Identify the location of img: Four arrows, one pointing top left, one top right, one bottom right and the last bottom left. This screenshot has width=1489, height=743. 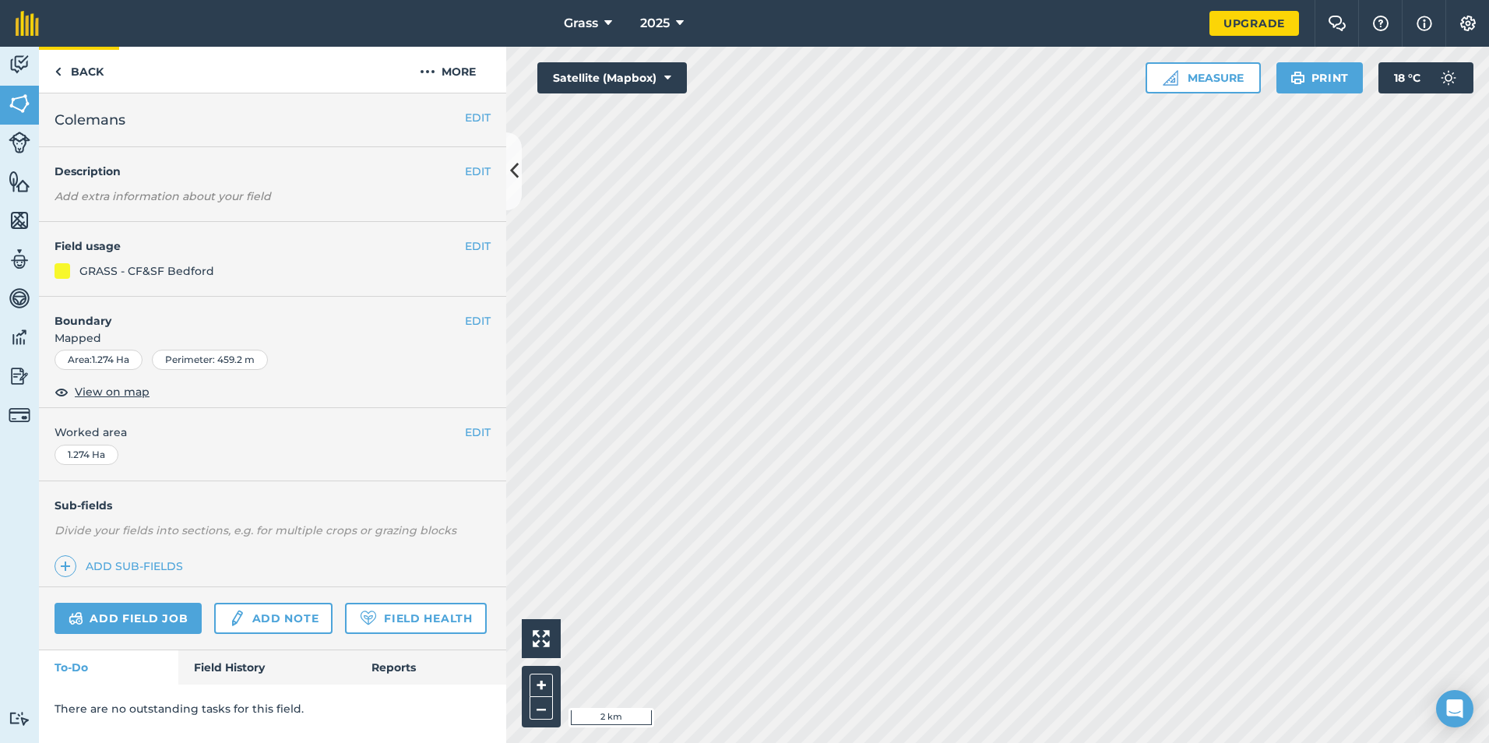
(541, 638).